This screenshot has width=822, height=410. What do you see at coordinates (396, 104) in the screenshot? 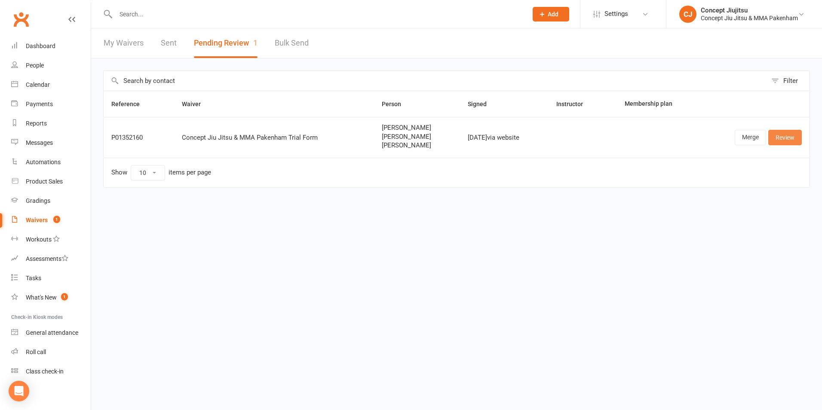
I see `button: Person` at bounding box center [396, 104].